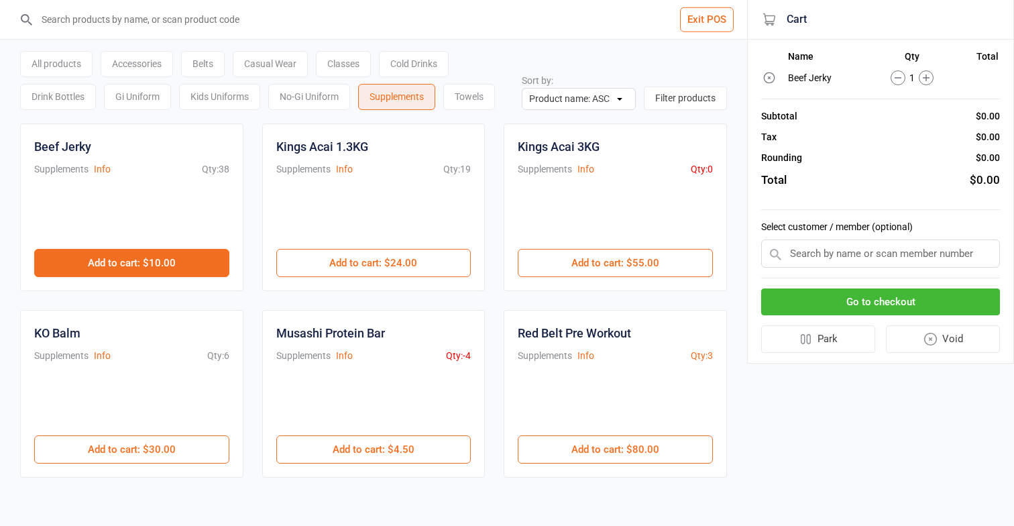 Image resolution: width=1014 pixels, height=526 pixels. Describe the element at coordinates (912, 78) in the screenshot. I see `div: 1` at that location.